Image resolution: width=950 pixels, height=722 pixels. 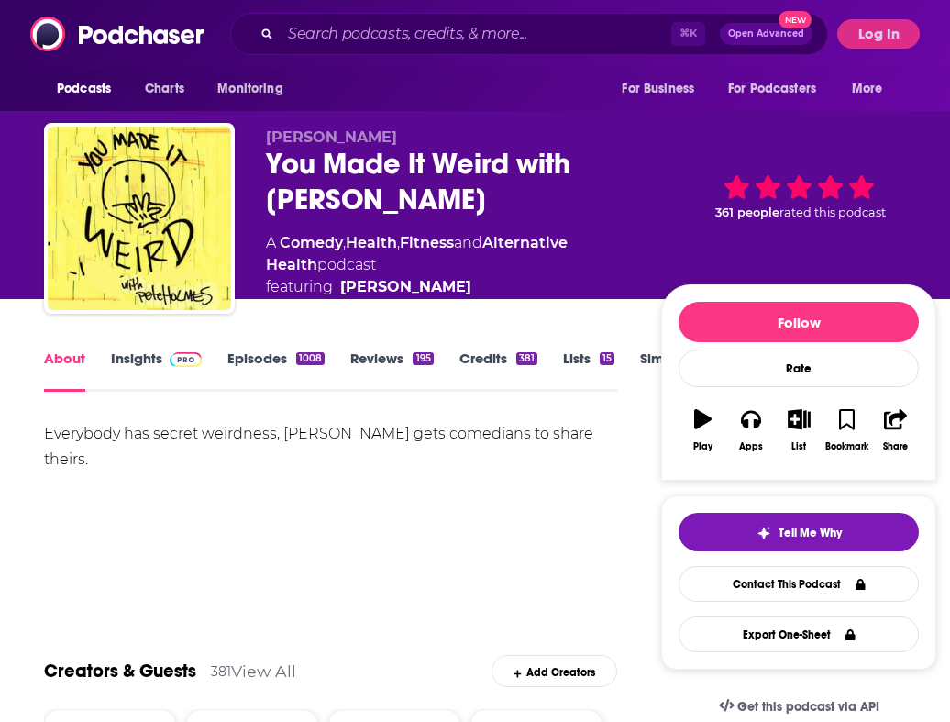 I want to click on span: For Business, so click(x=658, y=89).